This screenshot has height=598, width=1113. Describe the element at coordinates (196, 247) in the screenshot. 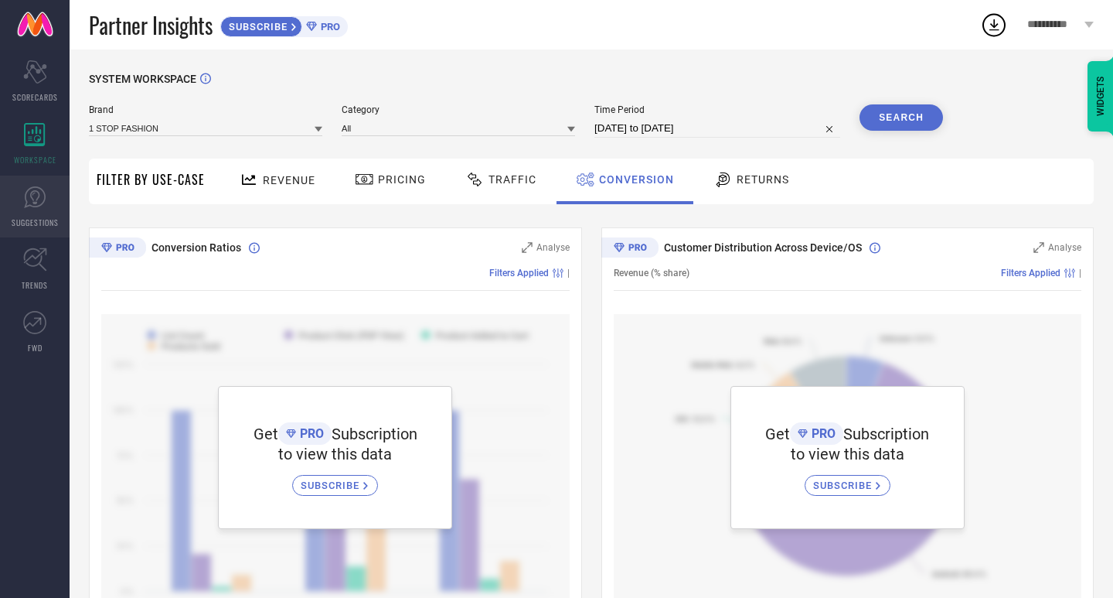

I see `span: Conversion Ratios` at that location.